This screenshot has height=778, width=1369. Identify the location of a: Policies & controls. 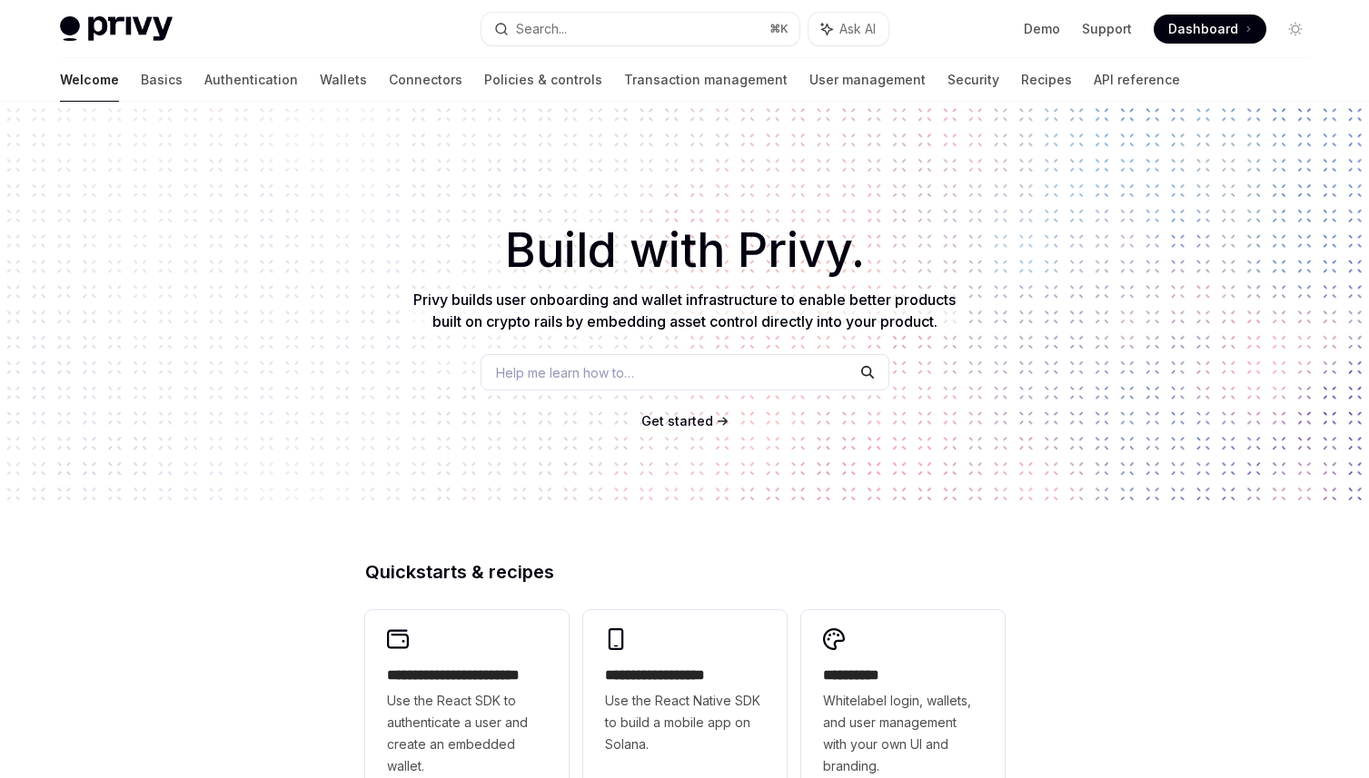
(543, 80).